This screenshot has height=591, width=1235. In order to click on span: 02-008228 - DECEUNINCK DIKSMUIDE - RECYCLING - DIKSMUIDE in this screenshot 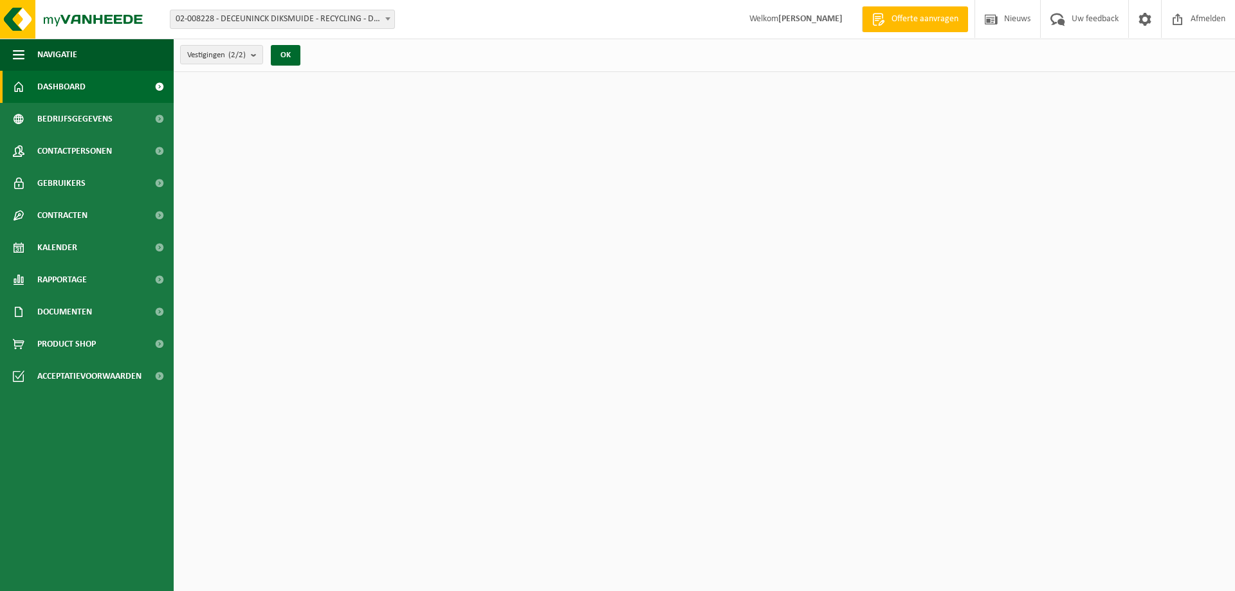, I will do `click(282, 19)`.